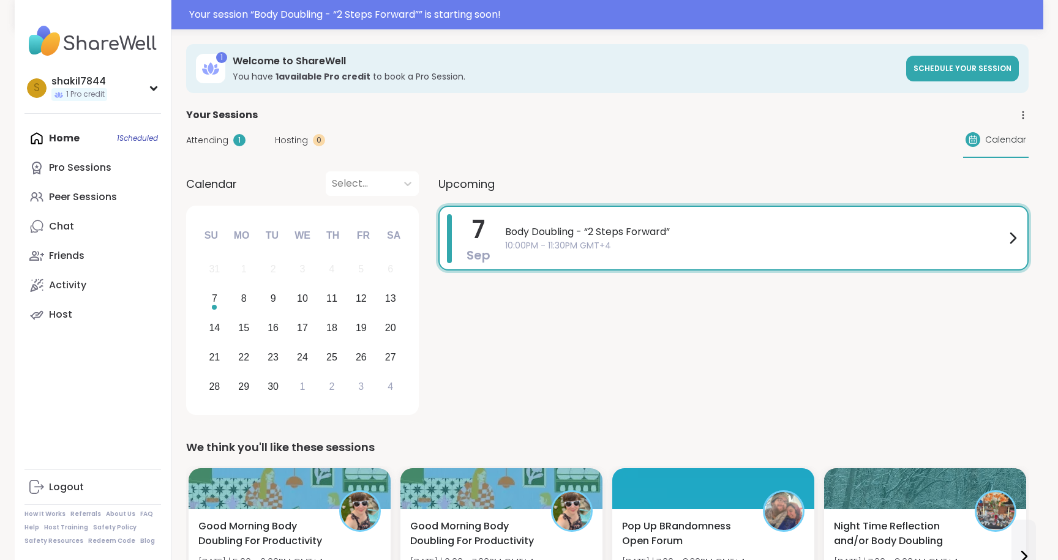 The image size is (1058, 560). Describe the element at coordinates (273, 328) in the screenshot. I see `div: 16` at that location.